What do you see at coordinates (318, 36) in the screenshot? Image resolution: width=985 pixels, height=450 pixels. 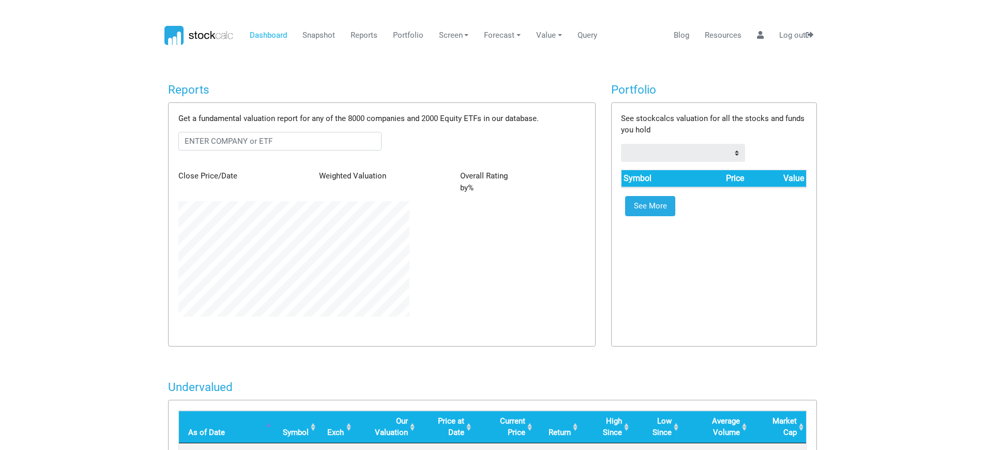 I see `a: Snapshot` at bounding box center [318, 36].